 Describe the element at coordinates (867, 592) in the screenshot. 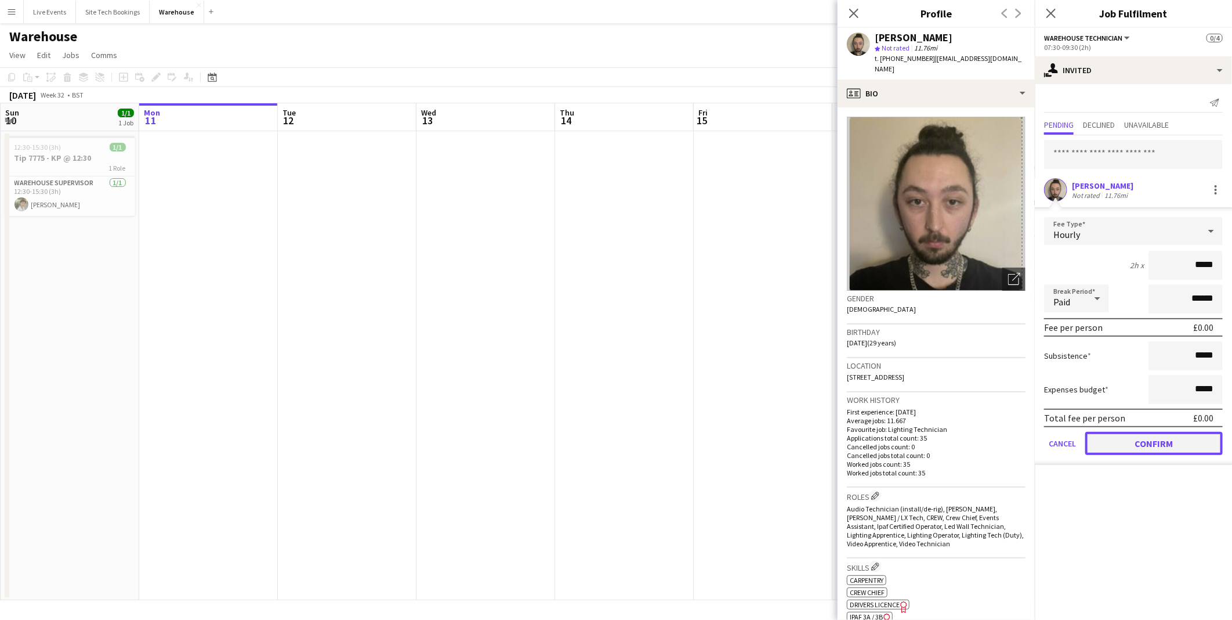

I see `span: Crew Chief` at that location.